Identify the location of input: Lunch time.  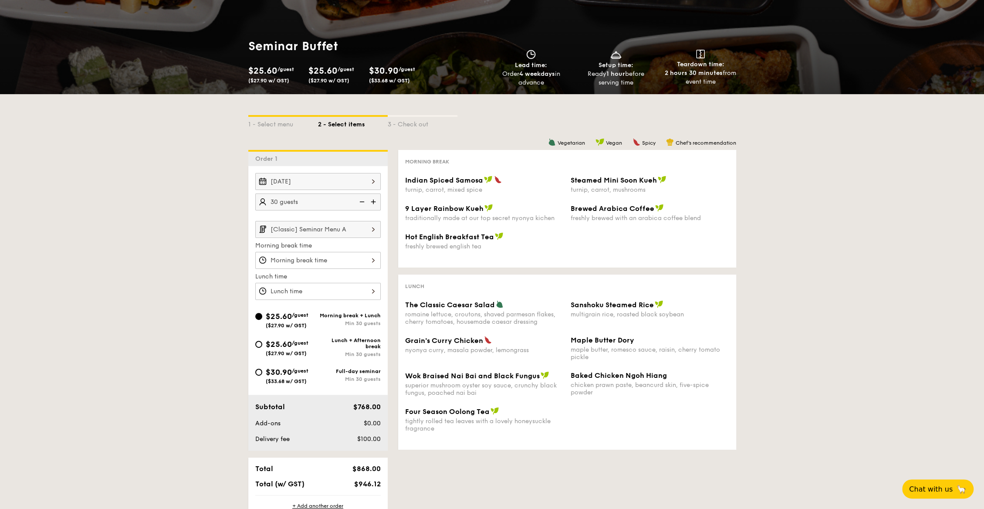
(318, 291).